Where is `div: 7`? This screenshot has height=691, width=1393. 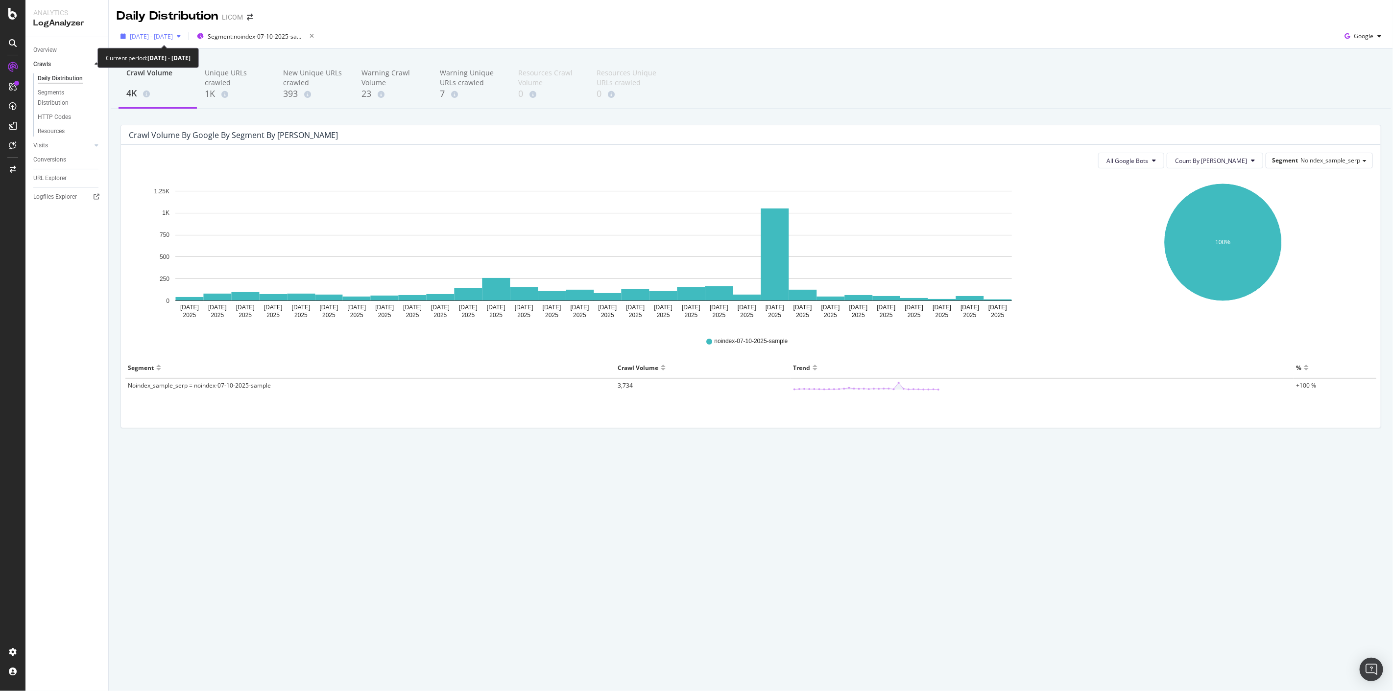
div: 7 is located at coordinates (471, 94).